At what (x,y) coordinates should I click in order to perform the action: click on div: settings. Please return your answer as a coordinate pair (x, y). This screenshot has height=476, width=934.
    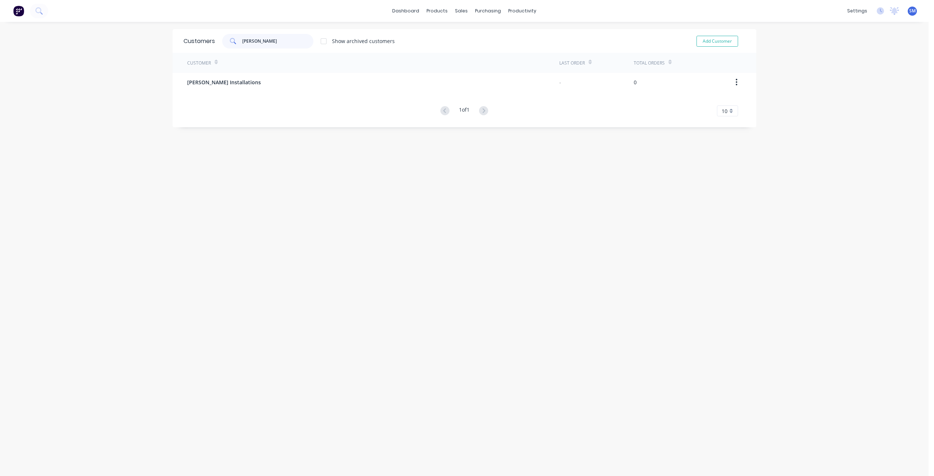
    Looking at the image, I should click on (857, 11).